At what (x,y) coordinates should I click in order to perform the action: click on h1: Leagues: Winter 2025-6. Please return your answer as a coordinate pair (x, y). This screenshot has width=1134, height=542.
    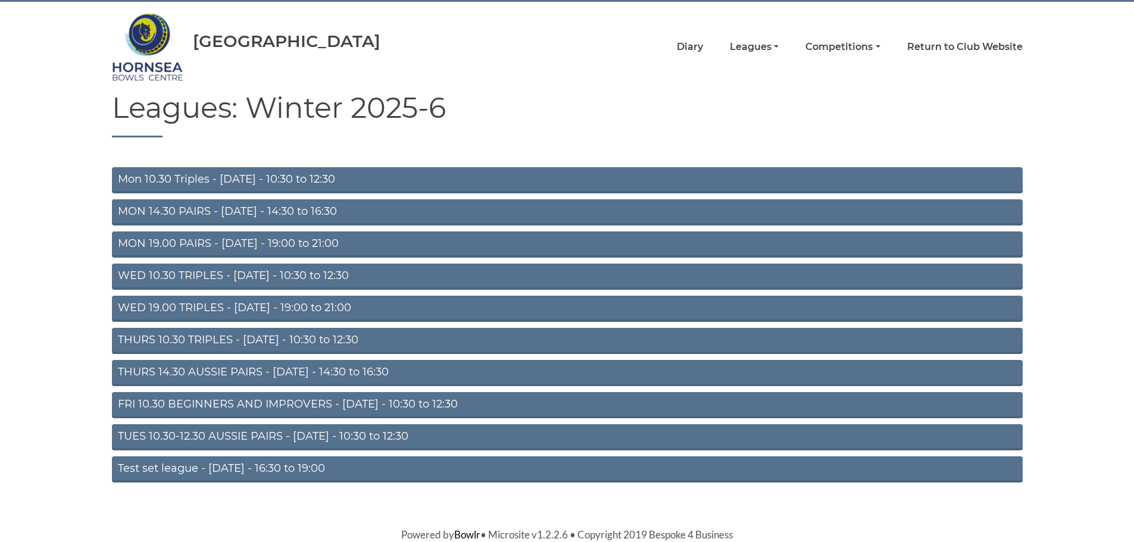
    Looking at the image, I should click on (567, 115).